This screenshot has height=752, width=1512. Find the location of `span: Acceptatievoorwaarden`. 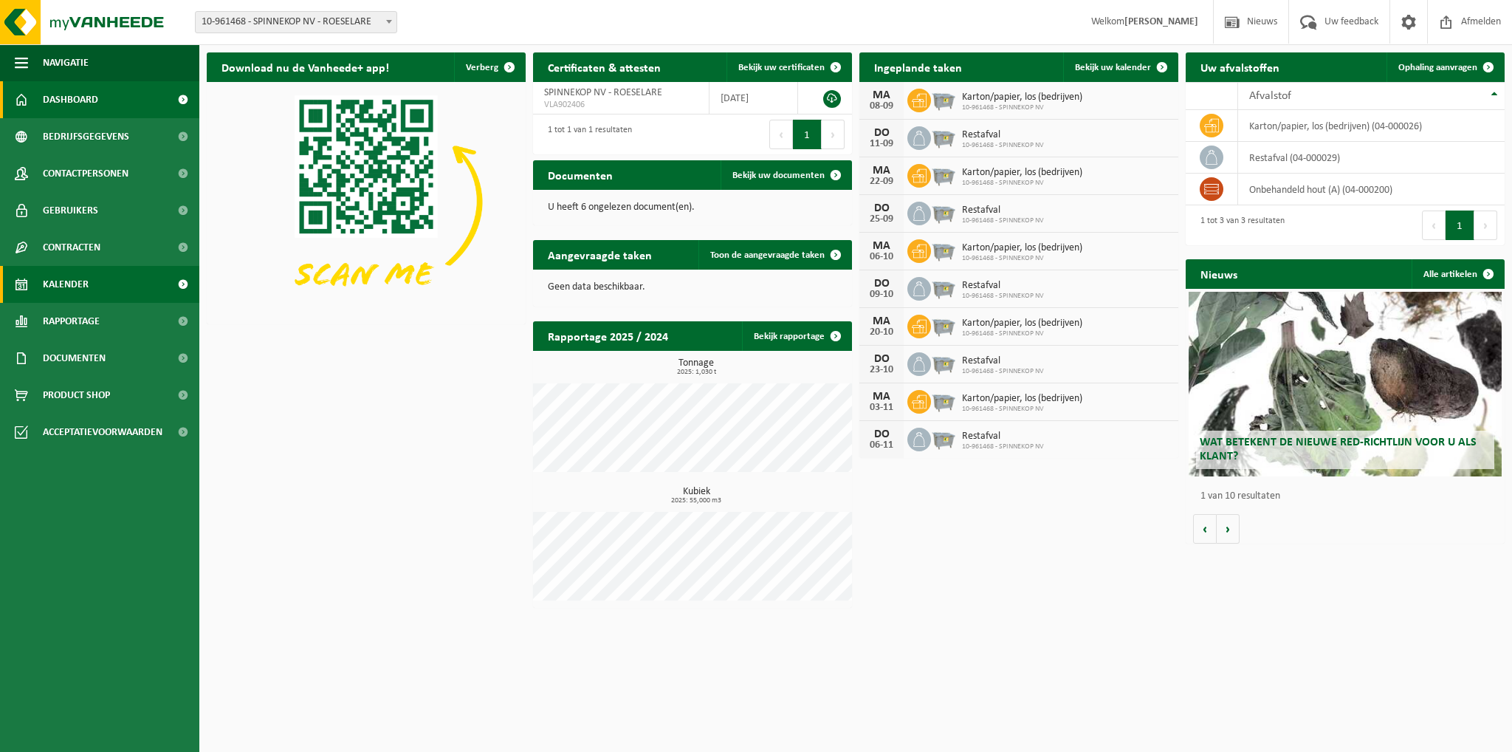

span: Acceptatievoorwaarden is located at coordinates (103, 432).